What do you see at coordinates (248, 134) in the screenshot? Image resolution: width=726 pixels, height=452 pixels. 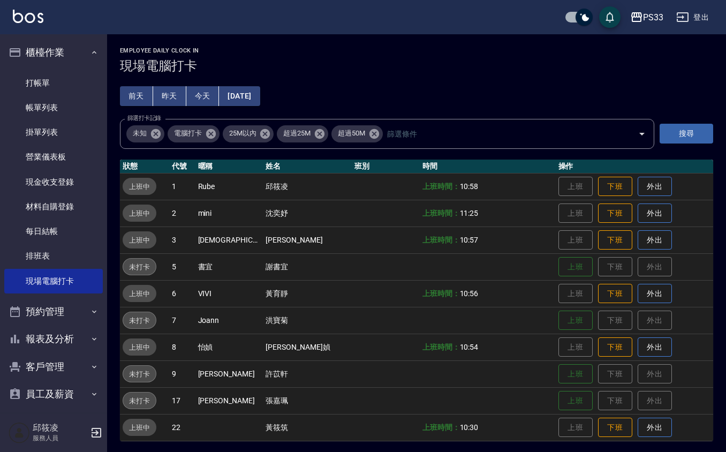 I see `div: 25M以內` at bounding box center [248, 134].